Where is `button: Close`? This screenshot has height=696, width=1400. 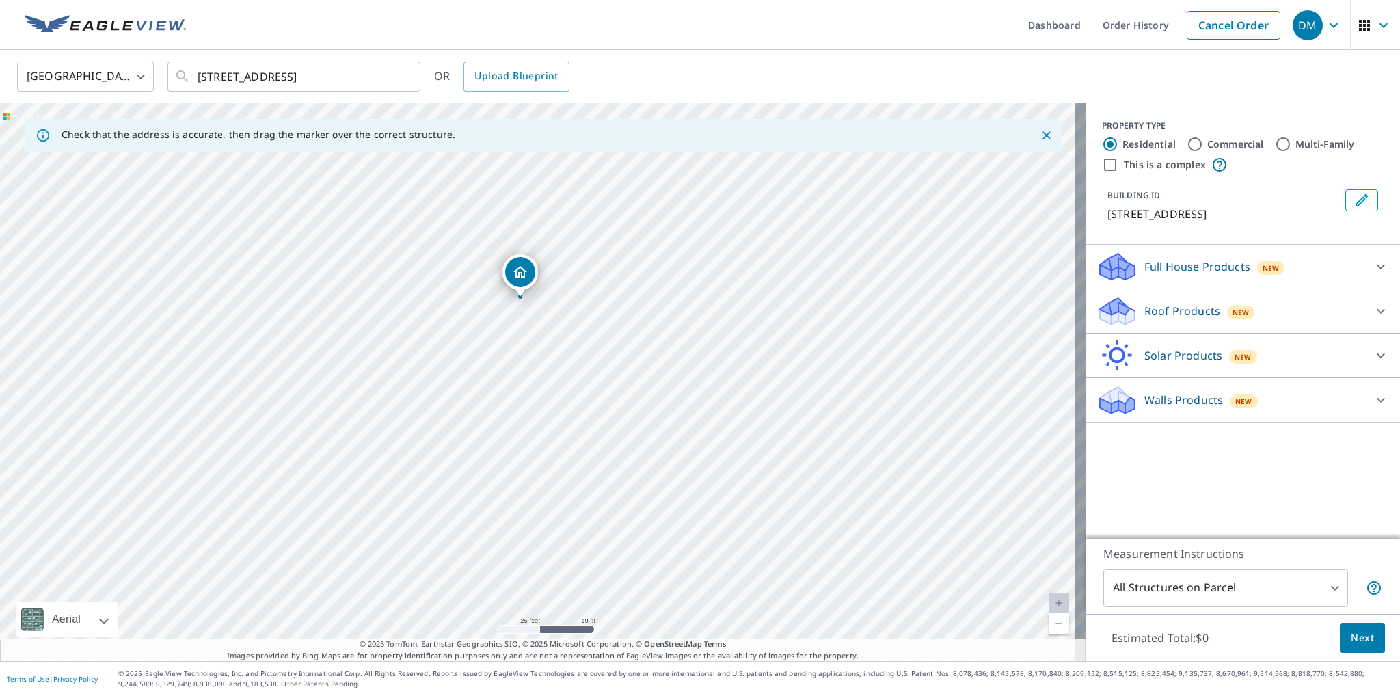 button: Close is located at coordinates (1047, 135).